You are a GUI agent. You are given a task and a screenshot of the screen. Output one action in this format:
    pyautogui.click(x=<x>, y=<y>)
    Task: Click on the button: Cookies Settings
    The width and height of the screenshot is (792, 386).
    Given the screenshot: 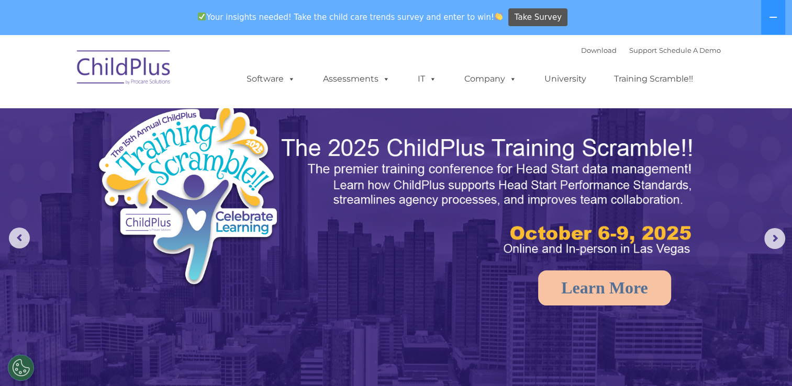 What is the action you would take?
    pyautogui.click(x=21, y=368)
    